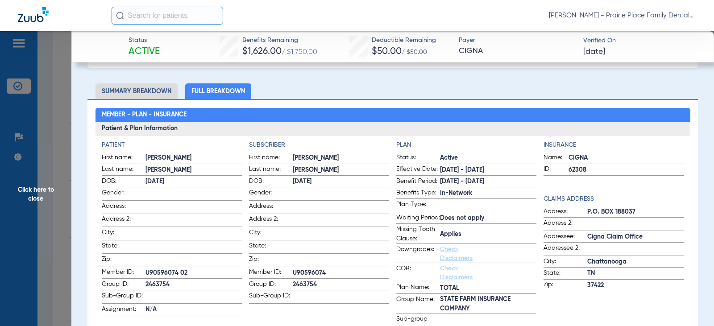 This screenshot has height=326, width=714. What do you see at coordinates (418, 273) in the screenshot?
I see `span: COB:` at bounding box center [418, 273].